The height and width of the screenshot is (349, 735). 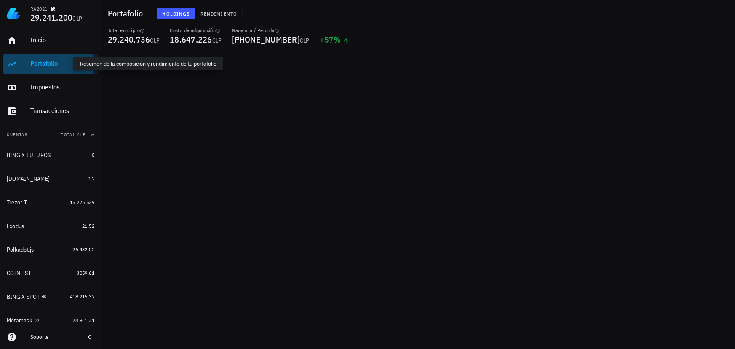 I want to click on span: 3059,61, so click(x=85, y=272).